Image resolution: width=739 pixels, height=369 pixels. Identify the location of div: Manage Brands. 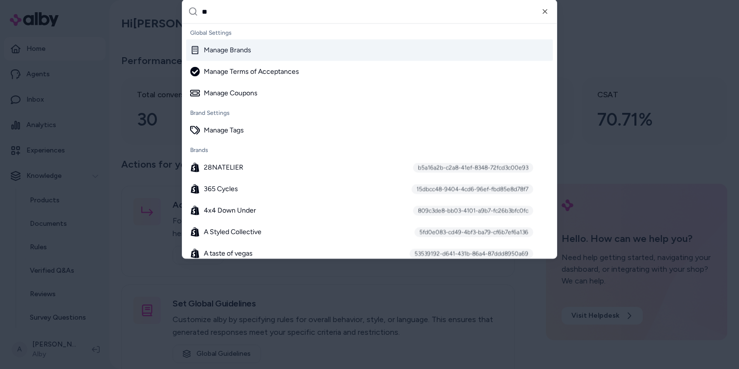
(221, 50).